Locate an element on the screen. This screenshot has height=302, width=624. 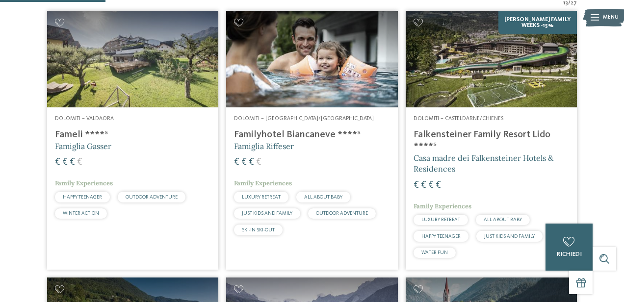
span: Famiglia Riffeser is located at coordinates (264, 146).